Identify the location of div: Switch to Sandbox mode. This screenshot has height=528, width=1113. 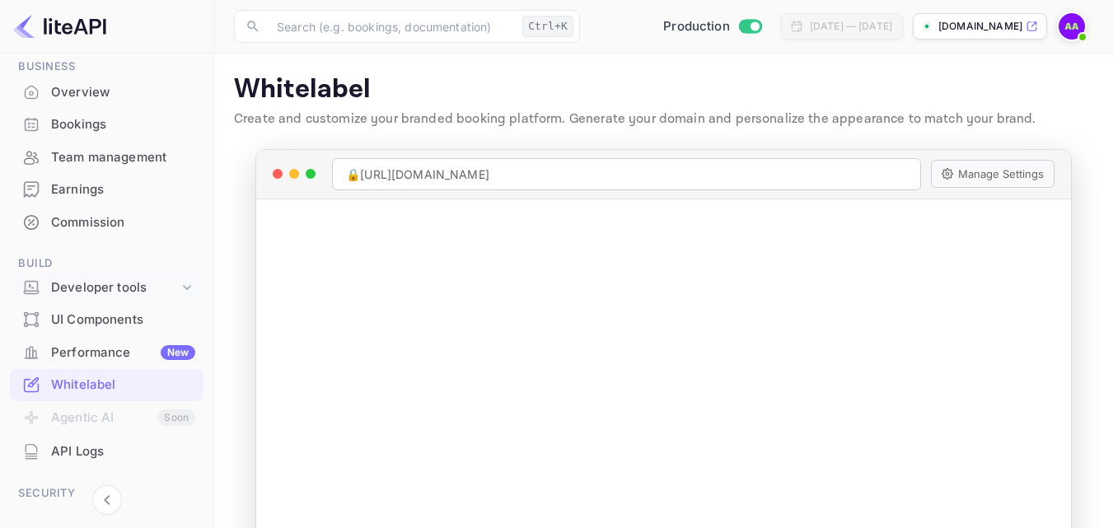
(712, 26).